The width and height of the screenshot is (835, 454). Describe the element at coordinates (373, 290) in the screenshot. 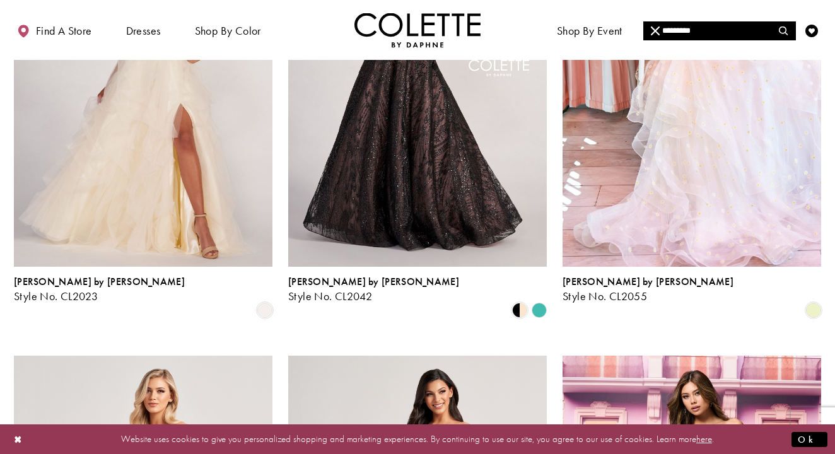

I see `div: Colette by Daphne Style No. CL2042` at that location.